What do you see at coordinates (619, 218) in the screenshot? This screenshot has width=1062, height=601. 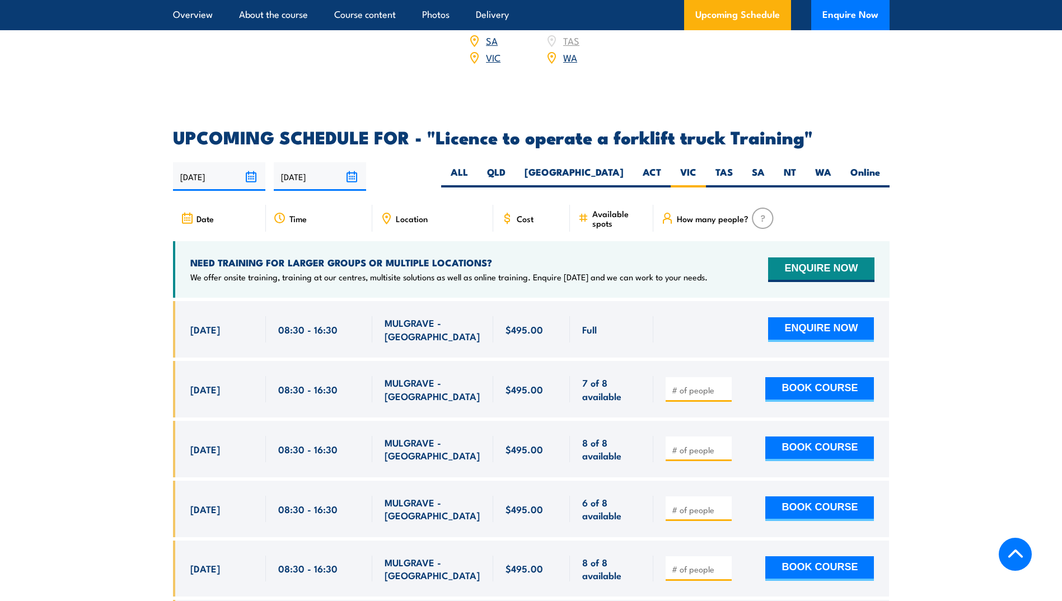 I see `span: Available spots` at bounding box center [619, 218].